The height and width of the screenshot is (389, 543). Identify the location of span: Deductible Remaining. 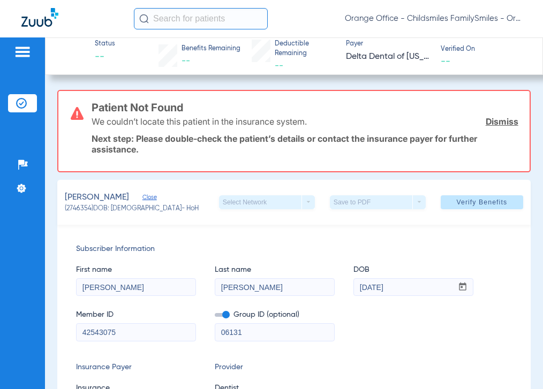
(305, 49).